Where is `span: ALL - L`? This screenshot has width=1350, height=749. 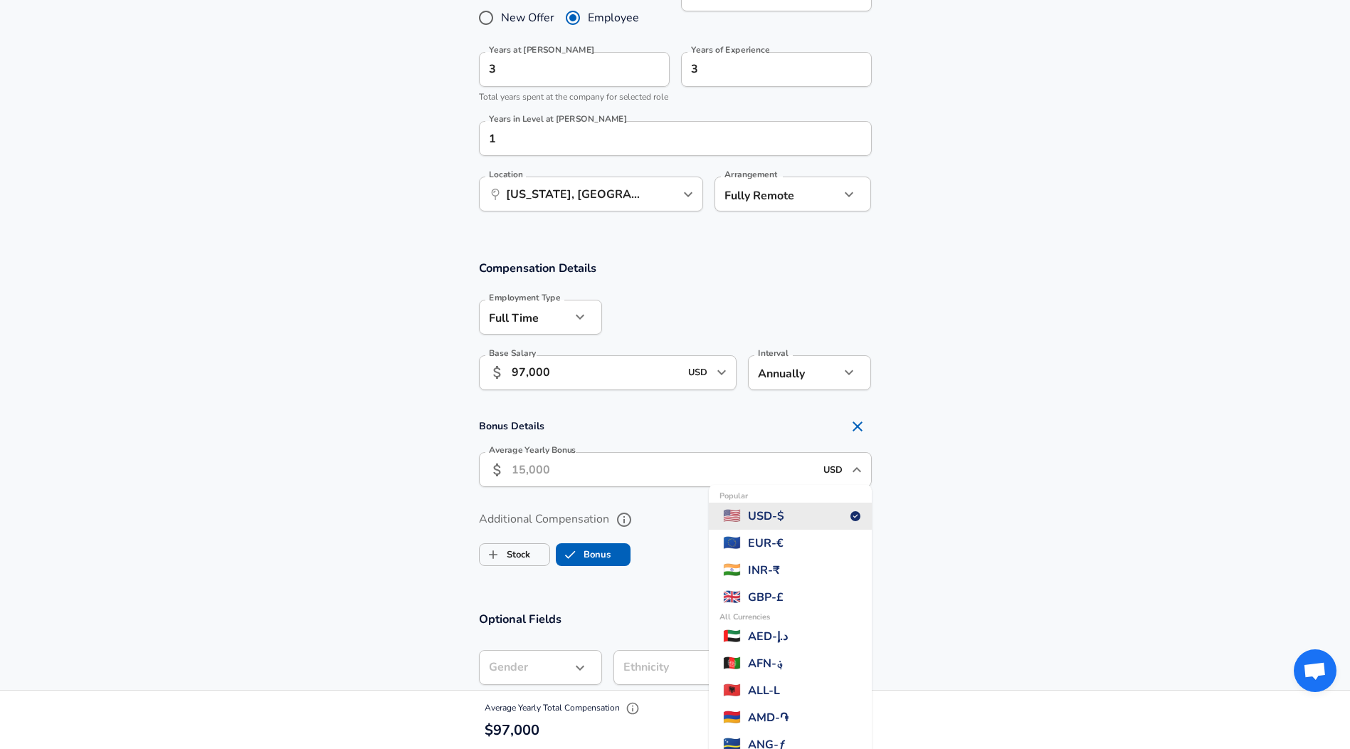 span: ALL - L is located at coordinates (763, 690).